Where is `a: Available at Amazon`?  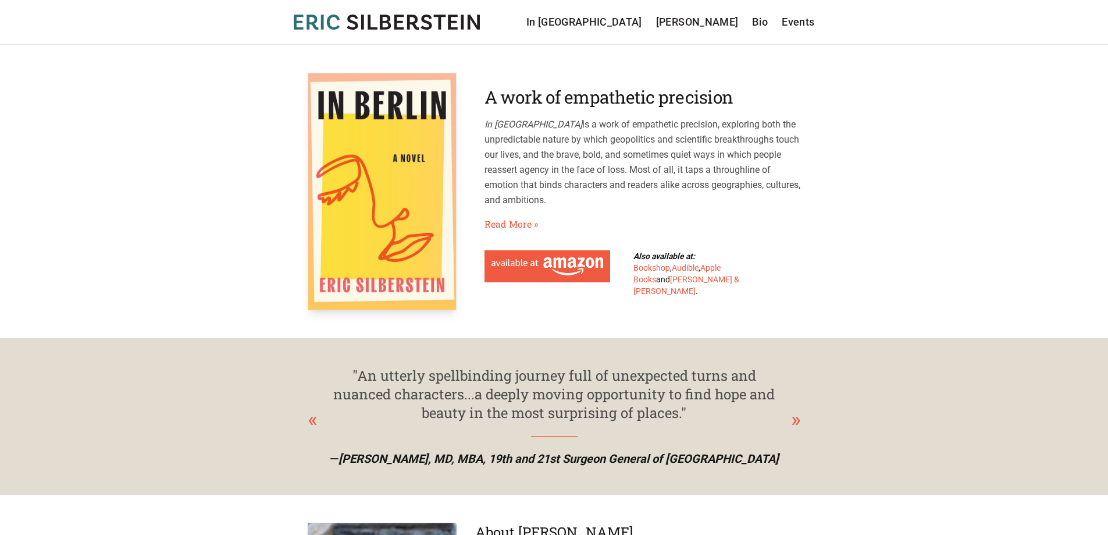 a: Available at Amazon is located at coordinates (547, 266).